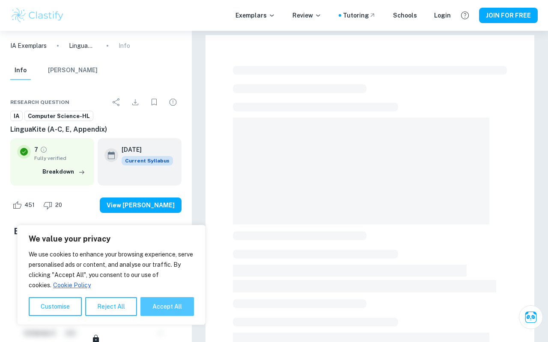  Describe the element at coordinates (154, 102) in the screenshot. I see `div: Bookmark` at that location.